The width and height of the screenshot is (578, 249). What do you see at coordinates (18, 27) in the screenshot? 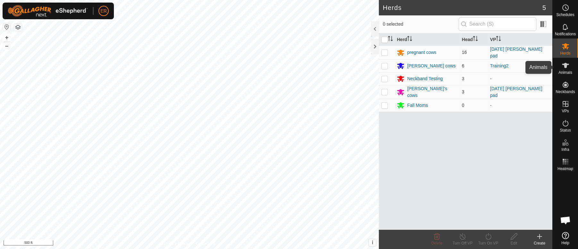
I see `button: Map Layers` at bounding box center [18, 27].